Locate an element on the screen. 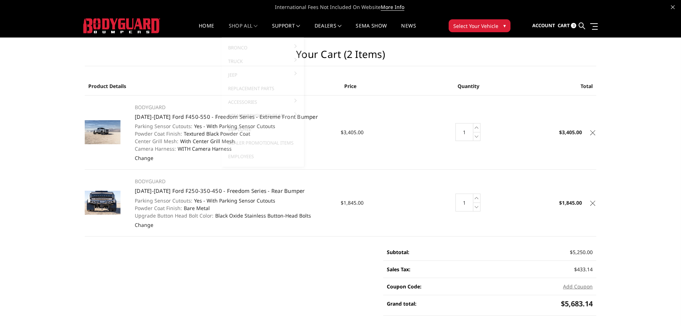 Image resolution: width=681 pixels, height=326 pixels. a: SEMA Show is located at coordinates (371, 30).